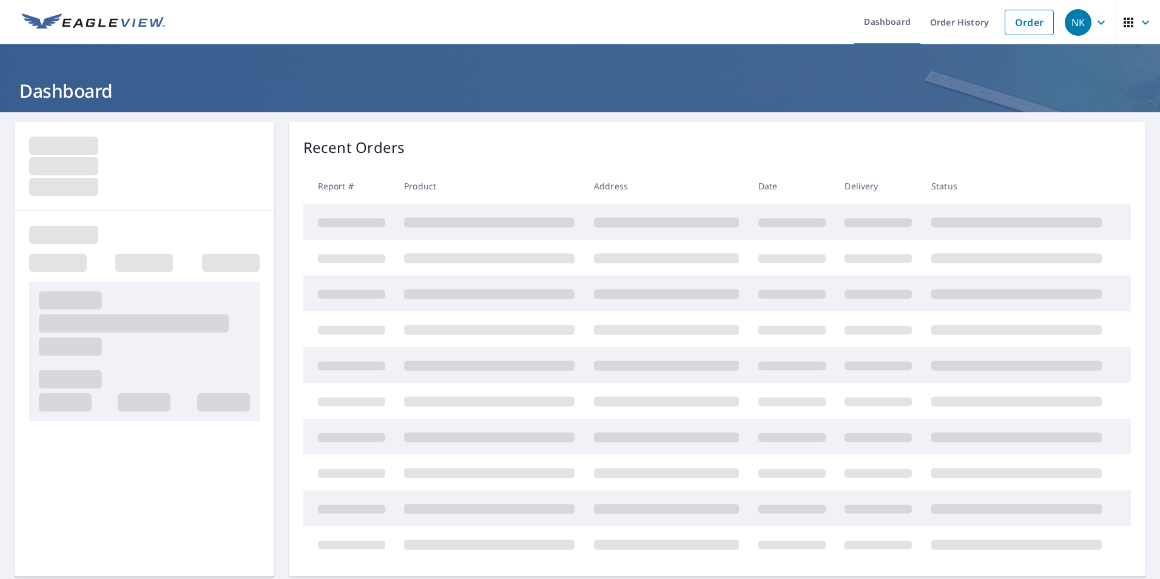 Image resolution: width=1160 pixels, height=579 pixels. What do you see at coordinates (878, 186) in the screenshot?
I see `th: Delivery` at bounding box center [878, 186].